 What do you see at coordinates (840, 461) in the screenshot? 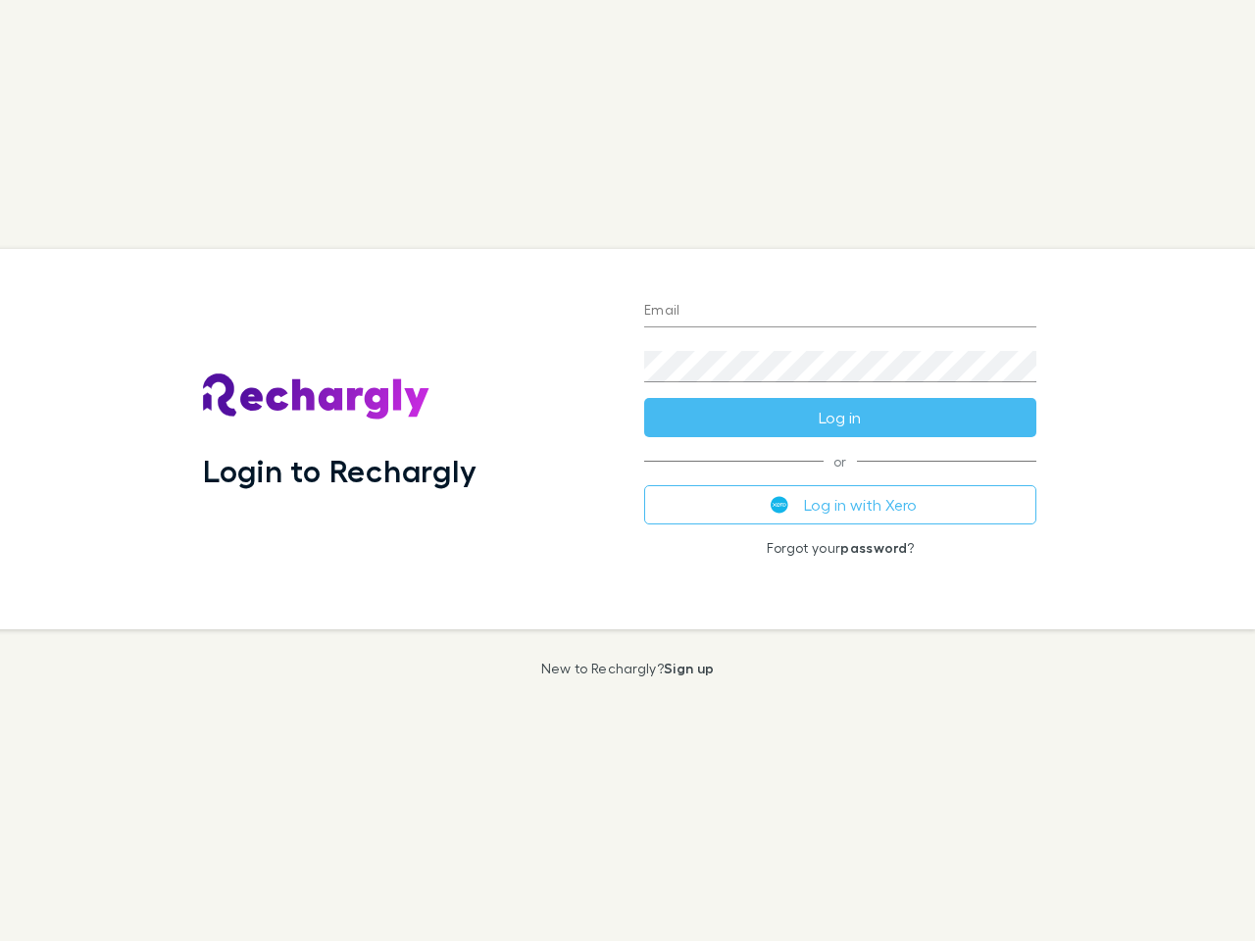
I see `span: or` at bounding box center [840, 461].